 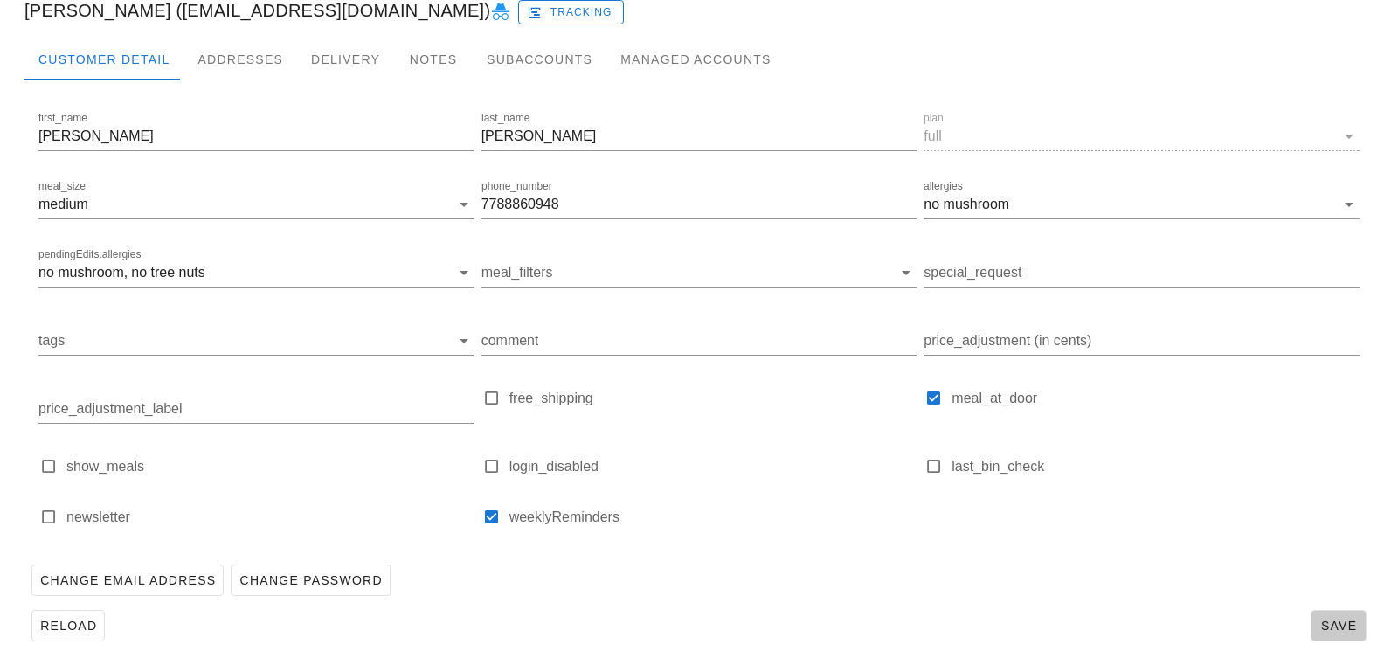 I want to click on div: Subaccounts, so click(x=539, y=59).